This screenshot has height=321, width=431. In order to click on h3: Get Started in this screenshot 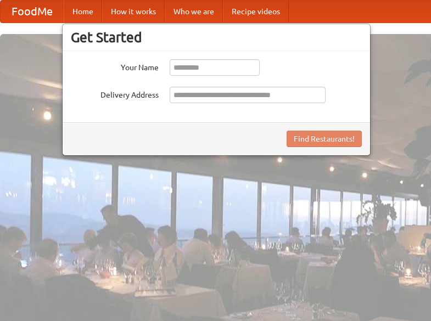, I will do `click(216, 37)`.